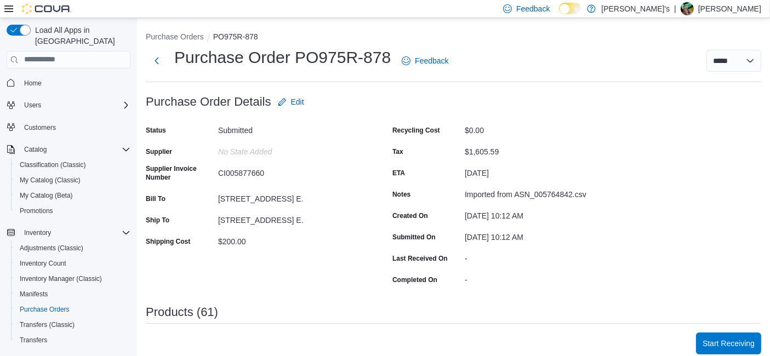 This screenshot has width=770, height=356. What do you see at coordinates (208, 102) in the screenshot?
I see `h3: Purchase Order Details` at bounding box center [208, 102].